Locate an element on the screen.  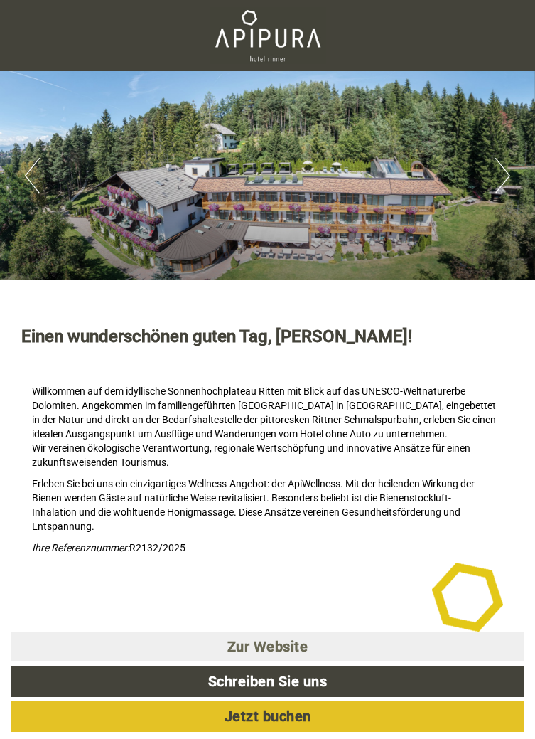
span: turerb is located at coordinates (447, 391).